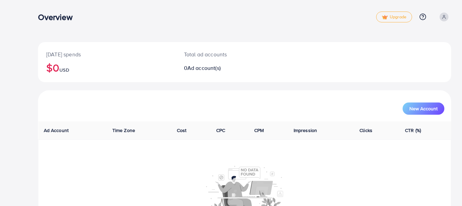 The image size is (462, 206). I want to click on h2: $0, so click(107, 68).